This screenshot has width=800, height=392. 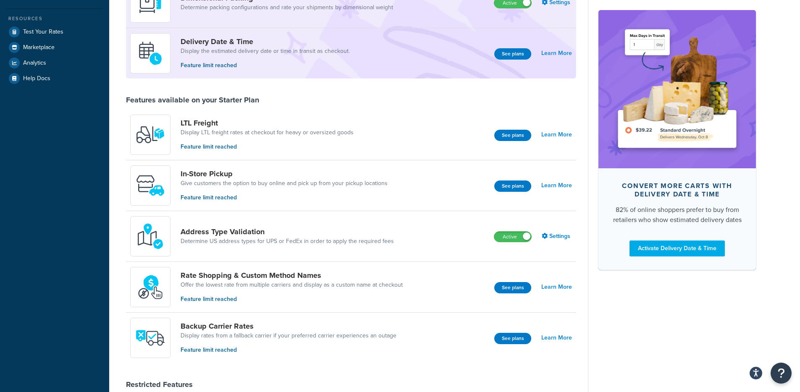 What do you see at coordinates (287, 242) in the screenshot?
I see `a: Determine US address types for UPS or FedEx in order to apply the required fees` at bounding box center [287, 242].